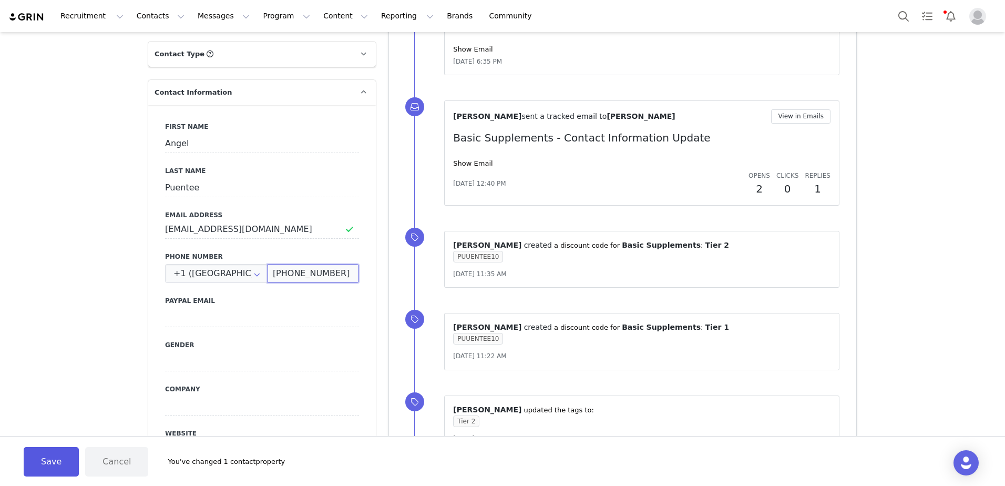 The height and width of the screenshot is (486, 1005). What do you see at coordinates (217, 273) in the screenshot?
I see `input: Country` at bounding box center [217, 273].